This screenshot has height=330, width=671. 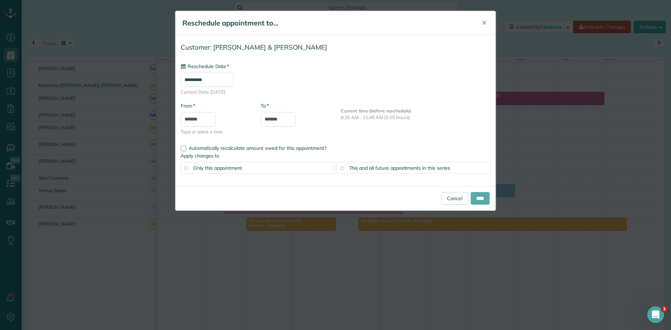 What do you see at coordinates (265, 106) in the screenshot?
I see `label: To` at bounding box center [265, 106].